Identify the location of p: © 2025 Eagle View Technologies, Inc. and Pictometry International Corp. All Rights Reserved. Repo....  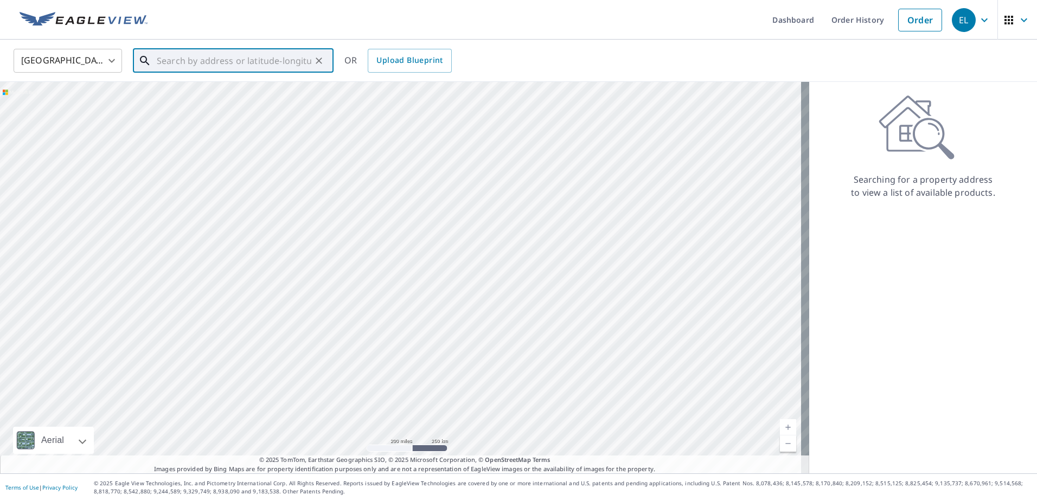
(563, 488).